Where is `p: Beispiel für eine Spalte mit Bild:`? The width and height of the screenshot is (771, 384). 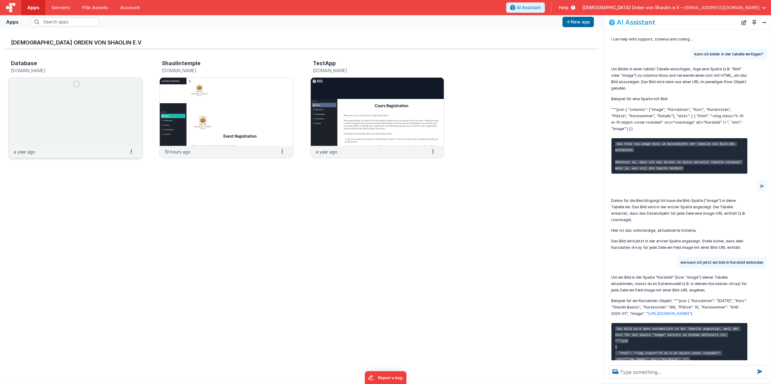 p: Beispiel für eine Spalte mit Bild: is located at coordinates (679, 99).